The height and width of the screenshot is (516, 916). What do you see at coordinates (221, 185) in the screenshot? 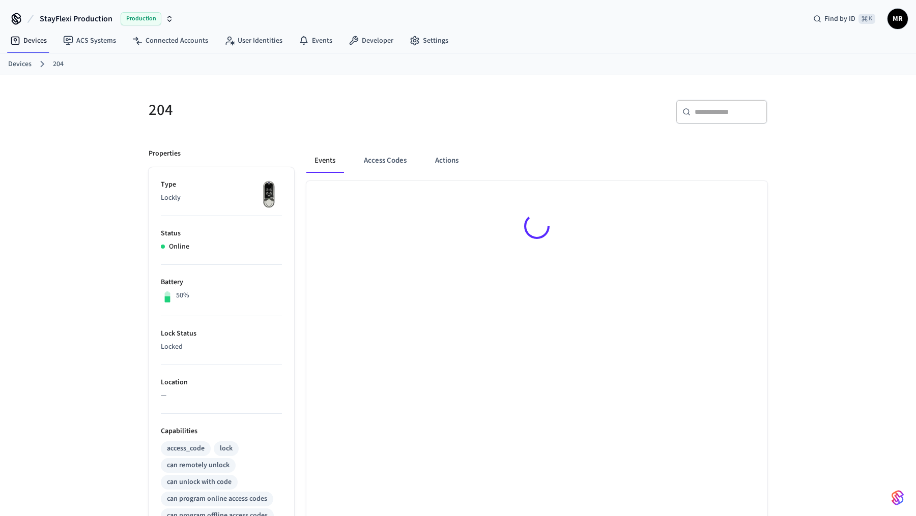
I see `p: Type` at bounding box center [221, 185].